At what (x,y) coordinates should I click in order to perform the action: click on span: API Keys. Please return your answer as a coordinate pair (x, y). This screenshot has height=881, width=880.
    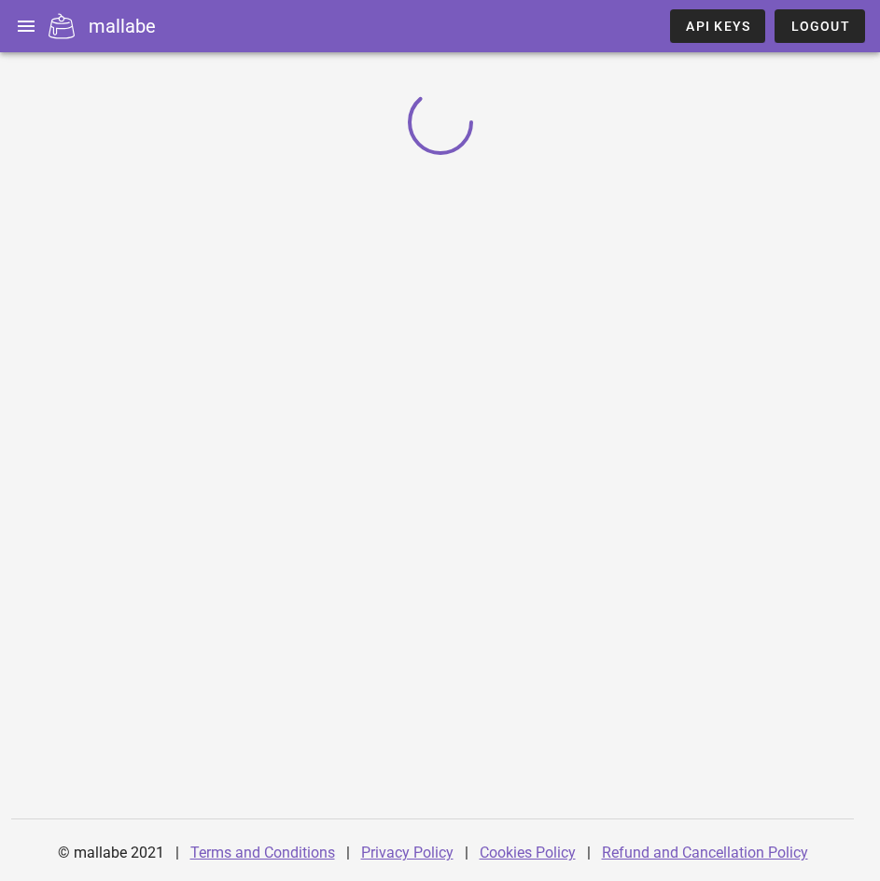
    Looking at the image, I should click on (718, 26).